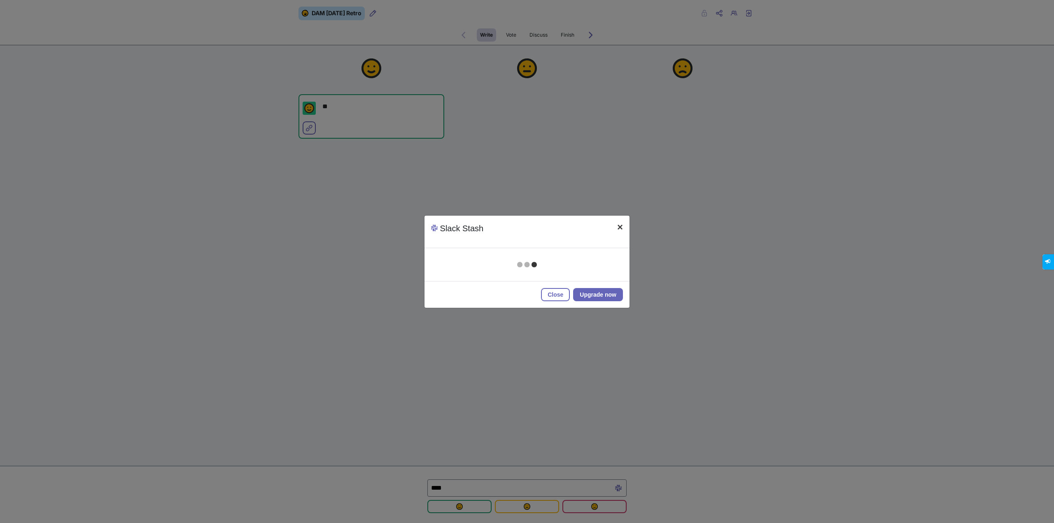 This screenshot has height=523, width=1054. Describe the element at coordinates (527, 265) in the screenshot. I see `img: activityIndicator` at that location.